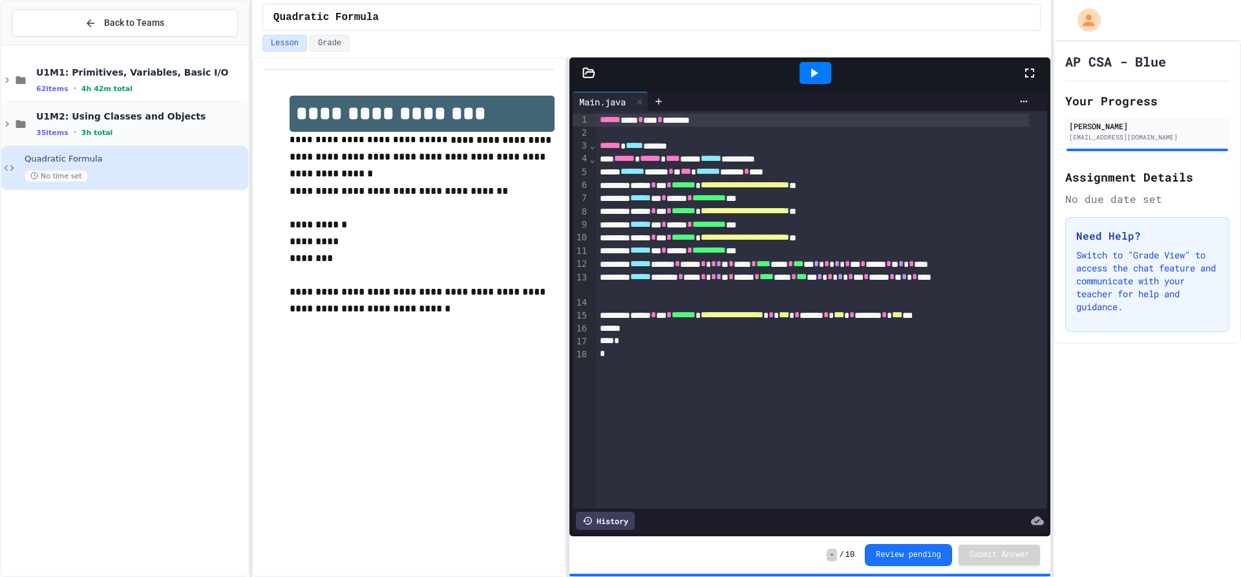 This screenshot has height=577, width=1241. Describe the element at coordinates (581, 285) in the screenshot. I see `div: 13` at that location.